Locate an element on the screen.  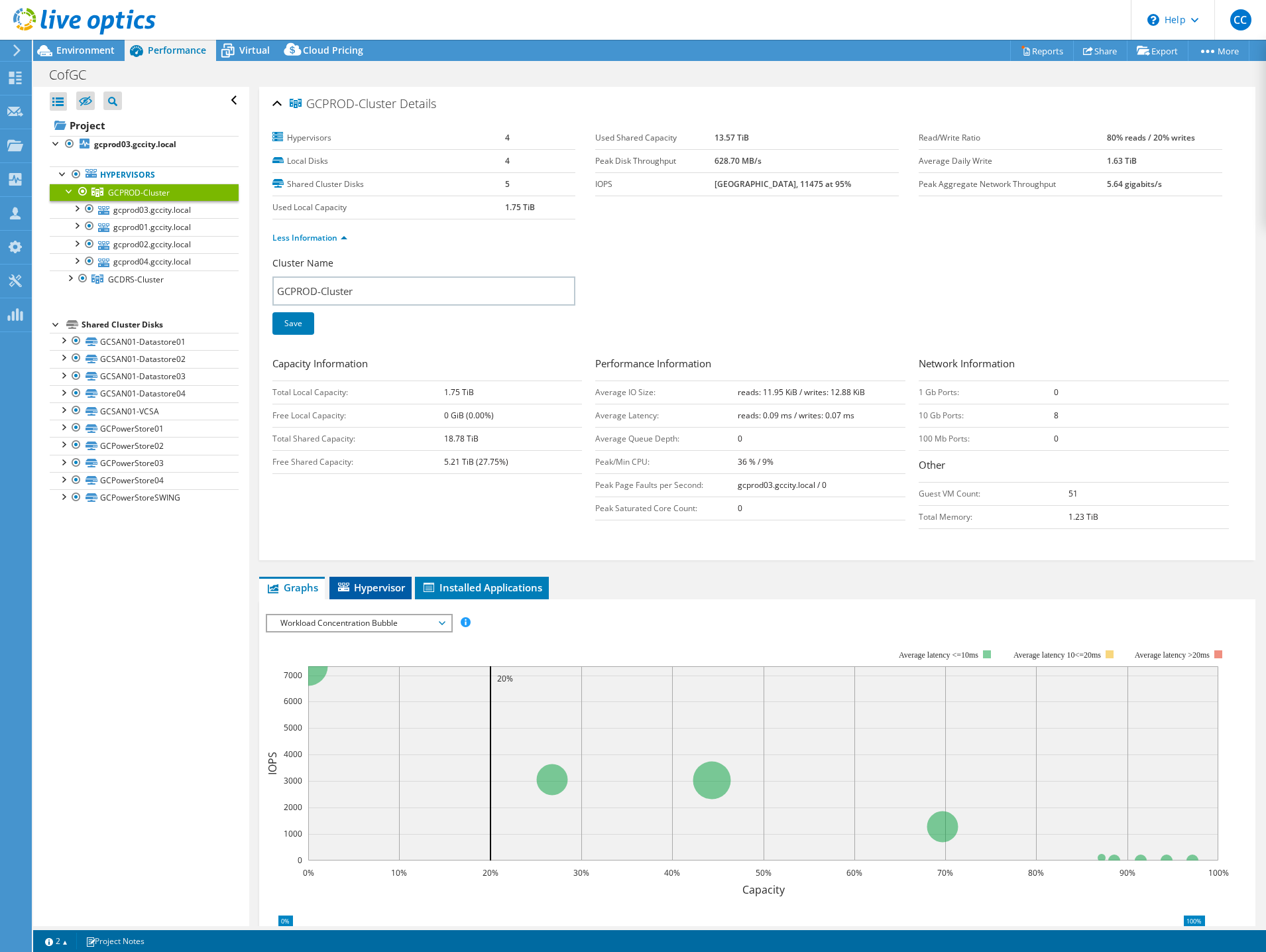
text: 7000 is located at coordinates (293, 675).